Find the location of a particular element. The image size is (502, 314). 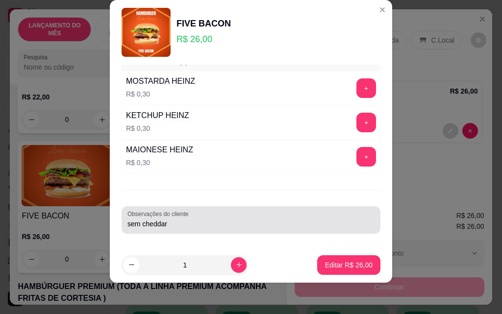

label: Observações do cliente is located at coordinates (159, 214).